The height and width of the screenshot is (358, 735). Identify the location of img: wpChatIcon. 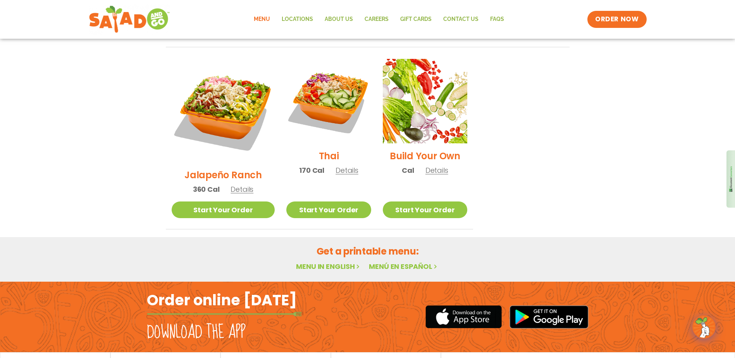
(704, 327).